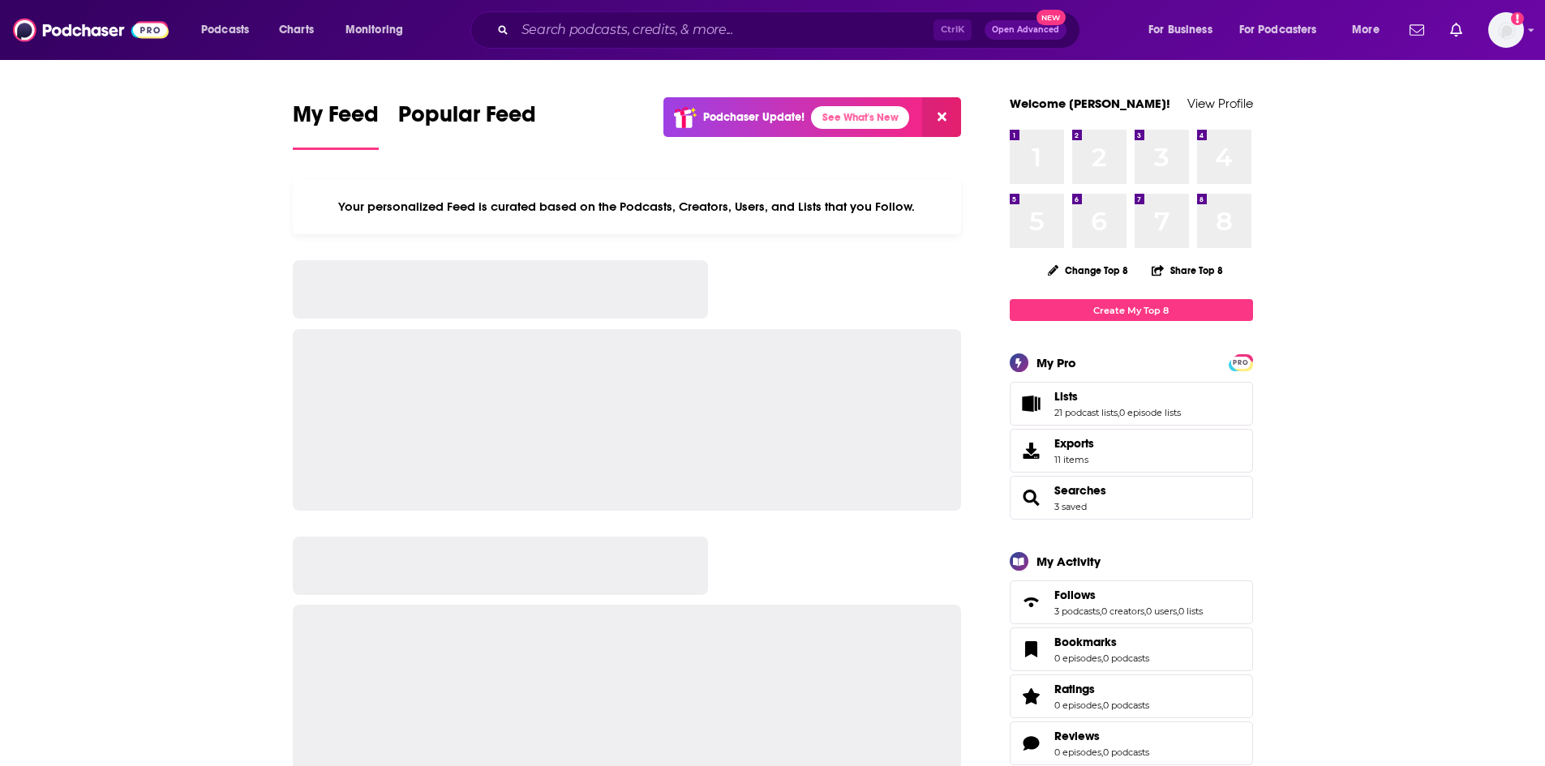 The image size is (1545, 766). I want to click on a: 0 episode lists, so click(1150, 413).